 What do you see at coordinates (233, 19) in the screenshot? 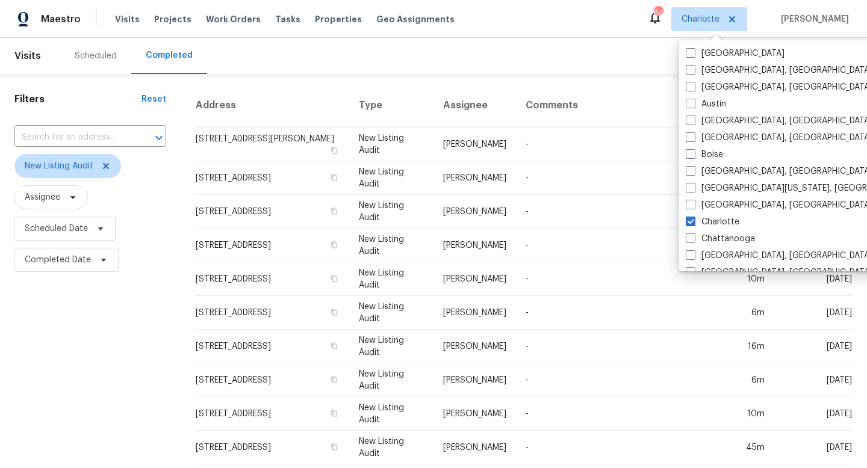
I see `span: Work Orders` at bounding box center [233, 19].